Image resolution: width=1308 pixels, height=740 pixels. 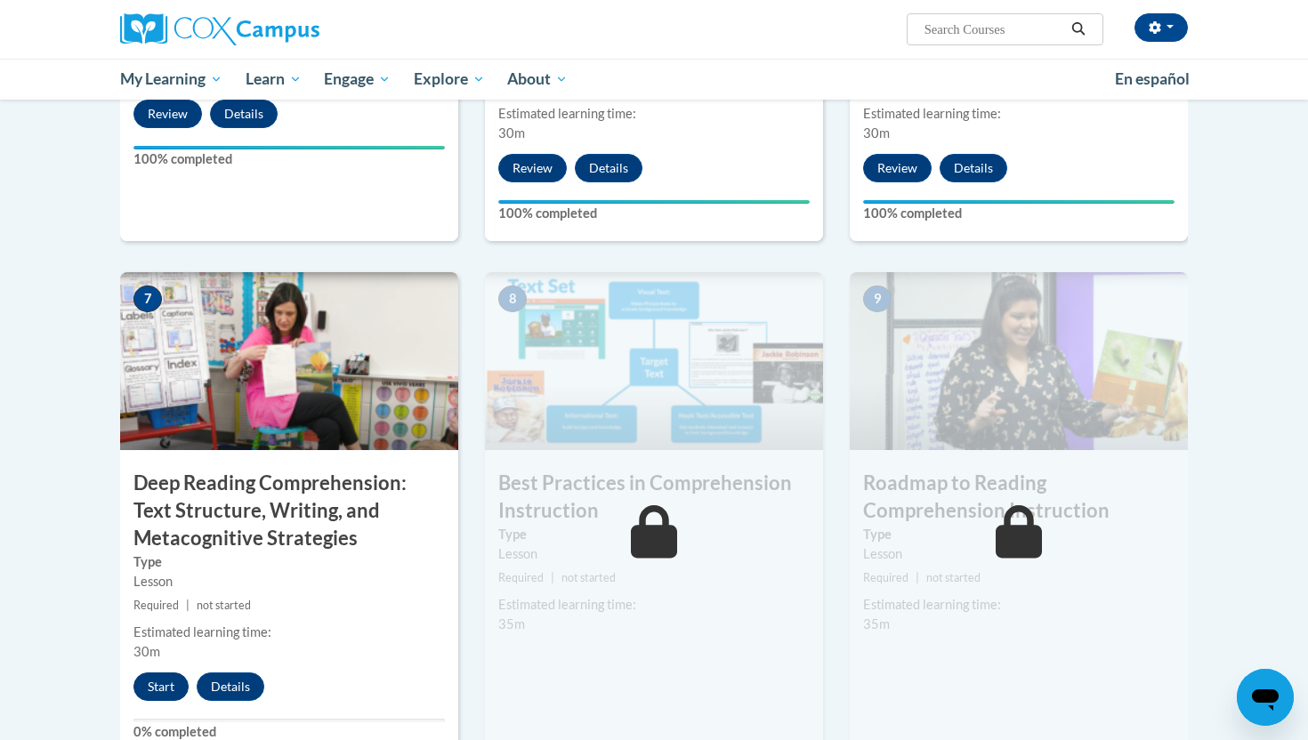 What do you see at coordinates (1161, 28) in the screenshot?
I see `button: Account Settings` at bounding box center [1161, 28].